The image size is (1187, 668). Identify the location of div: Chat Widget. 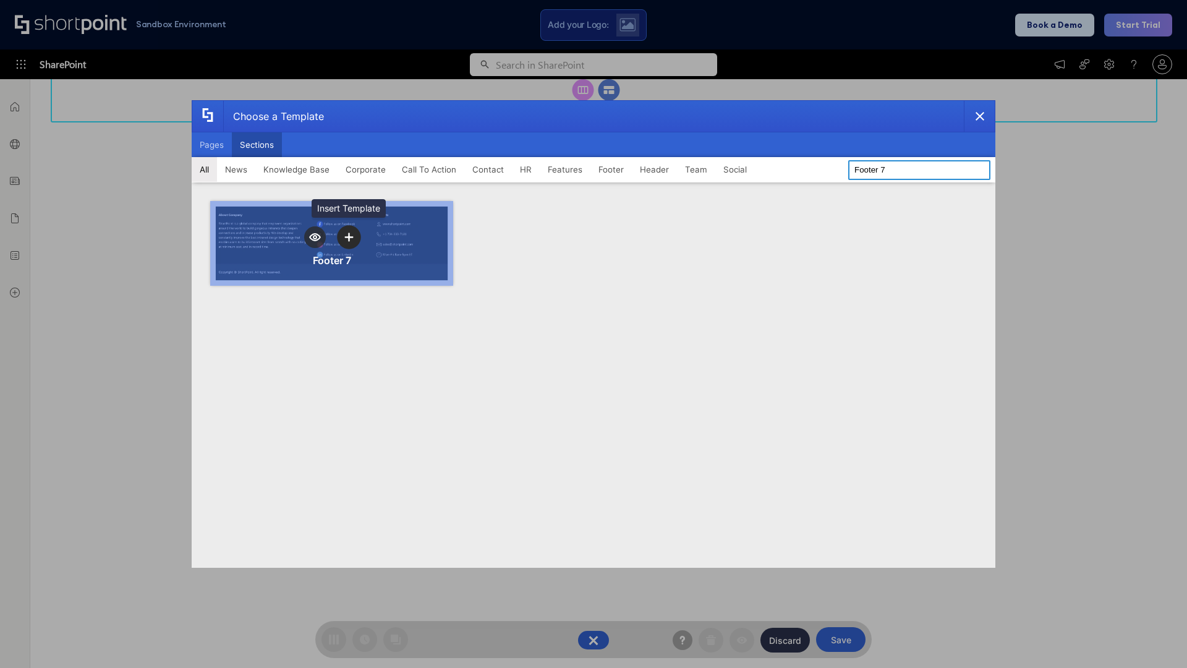
(1157, 638).